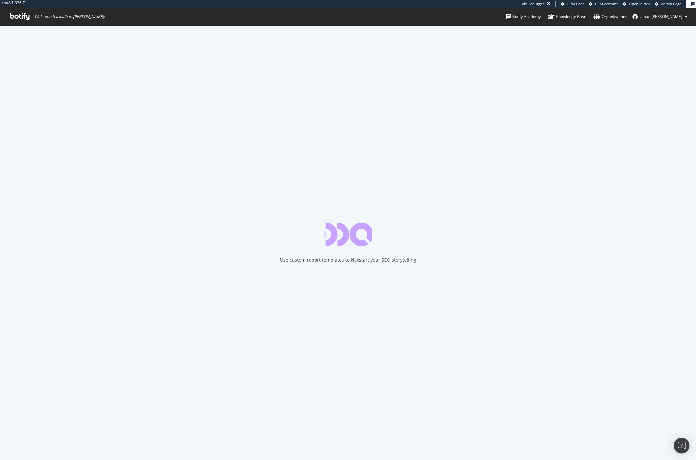 Image resolution: width=696 pixels, height=460 pixels. Describe the element at coordinates (671, 4) in the screenshot. I see `span: Admin Page` at that location.